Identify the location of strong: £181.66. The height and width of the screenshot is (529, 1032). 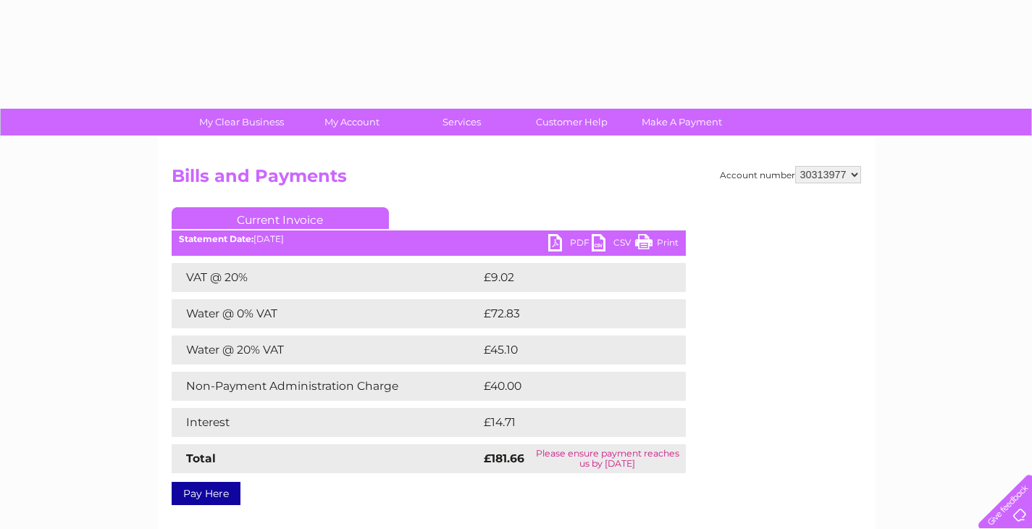
(504, 458).